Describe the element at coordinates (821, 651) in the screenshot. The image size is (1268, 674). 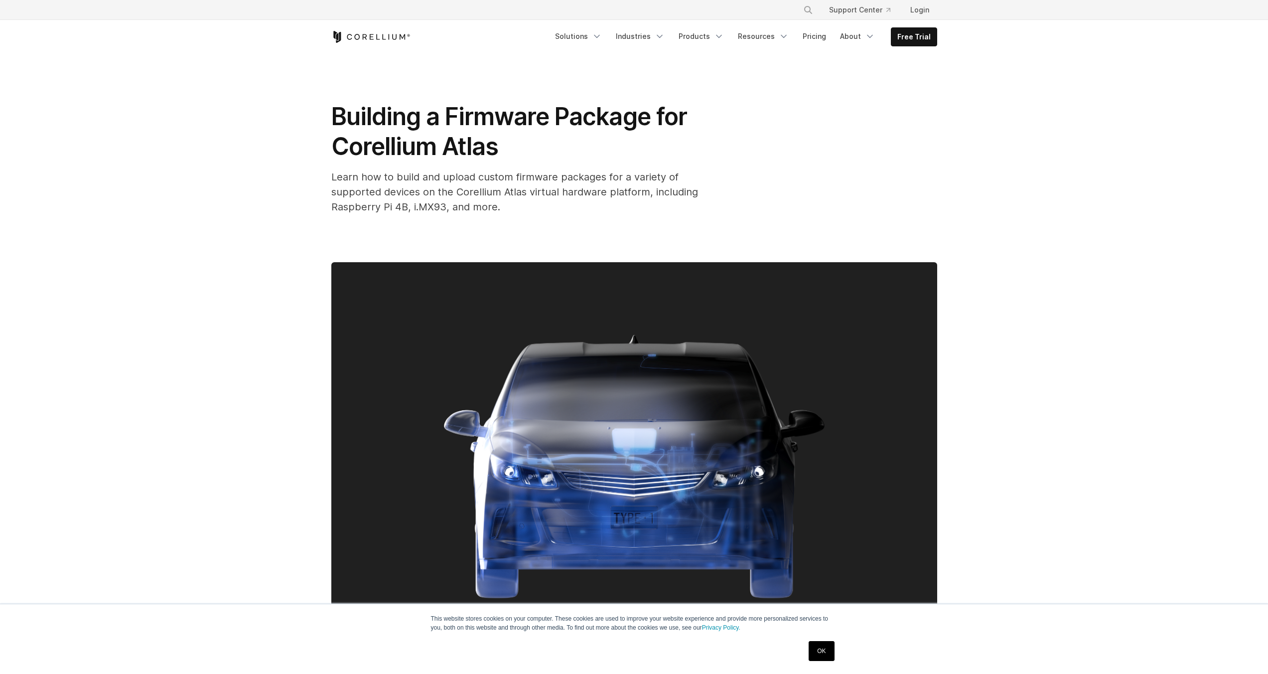
I see `a: OK` at that location.